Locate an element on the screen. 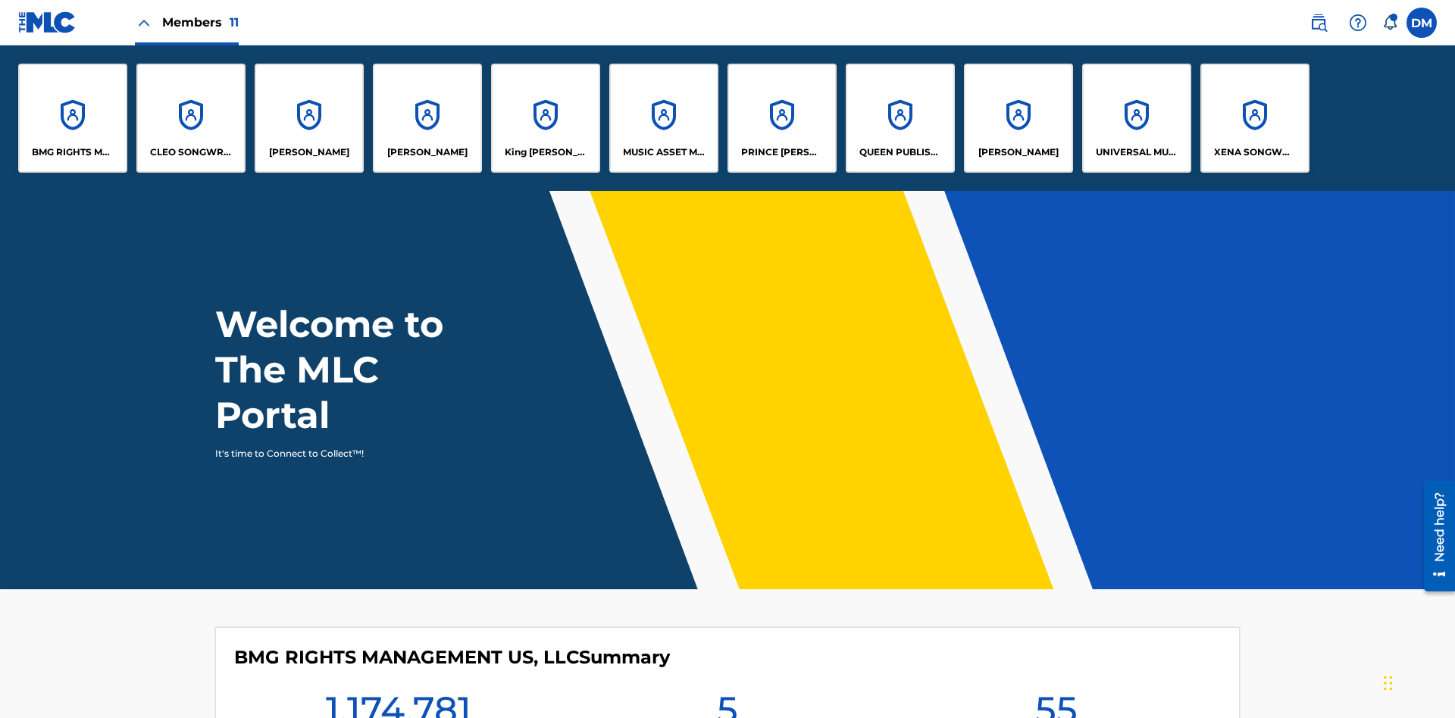  p: PRINCE MCTESTERSON is located at coordinates (782, 152).